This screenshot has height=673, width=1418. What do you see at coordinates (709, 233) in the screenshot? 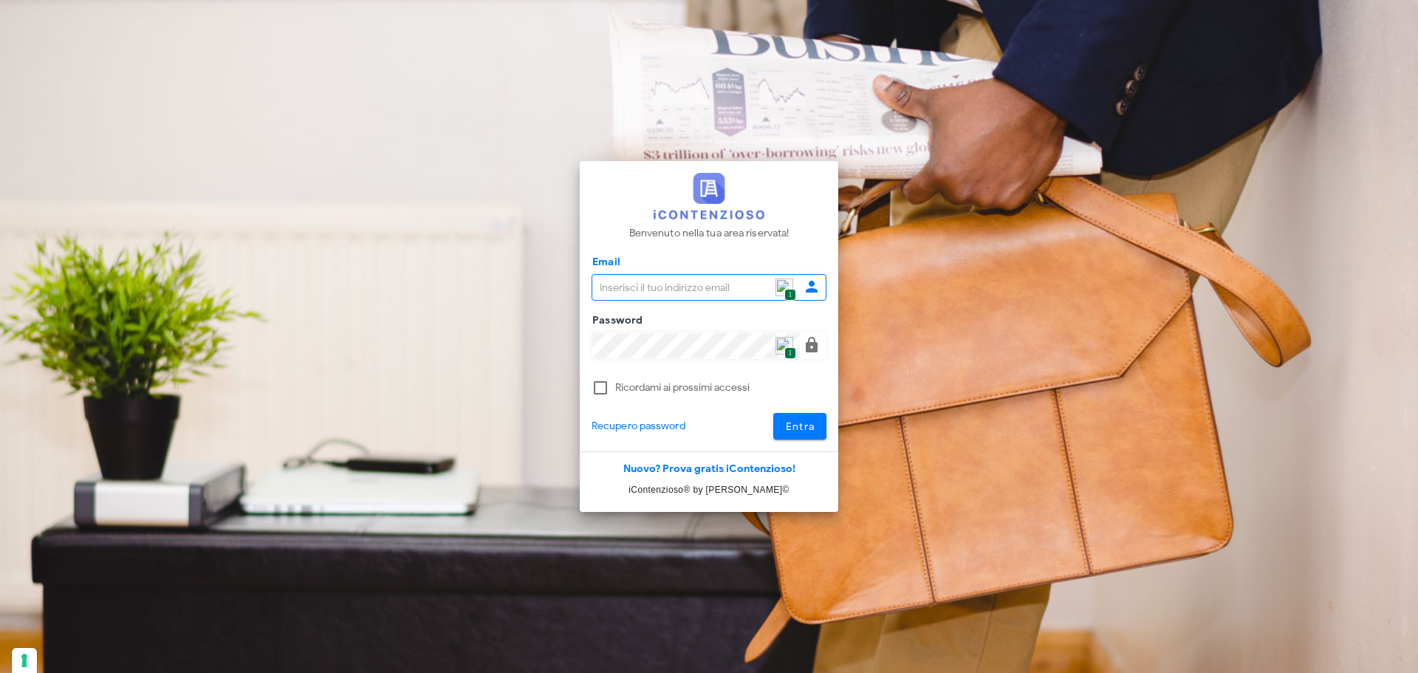
I see `p: Benvenuto nella tua area riservata!` at bounding box center [709, 233].